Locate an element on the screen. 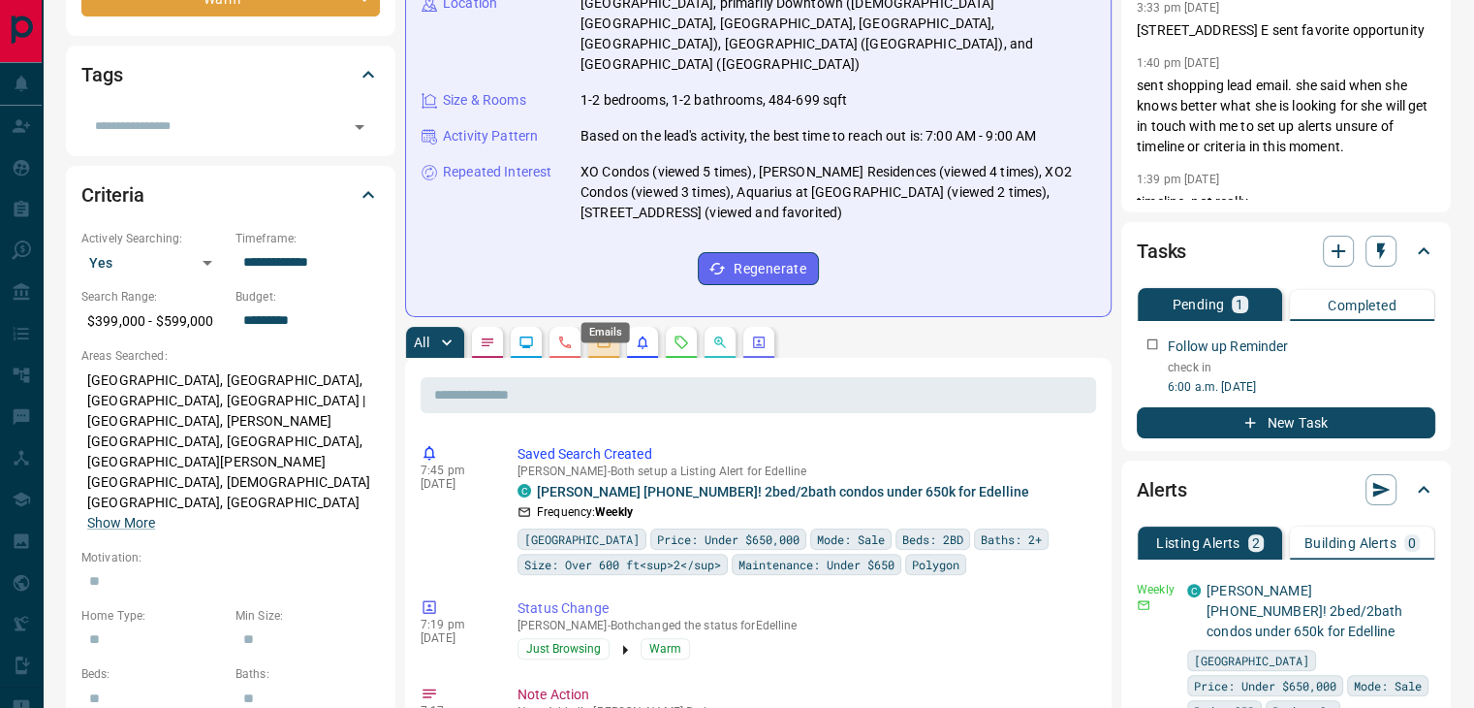  svg: Opportunities is located at coordinates (720, 342).